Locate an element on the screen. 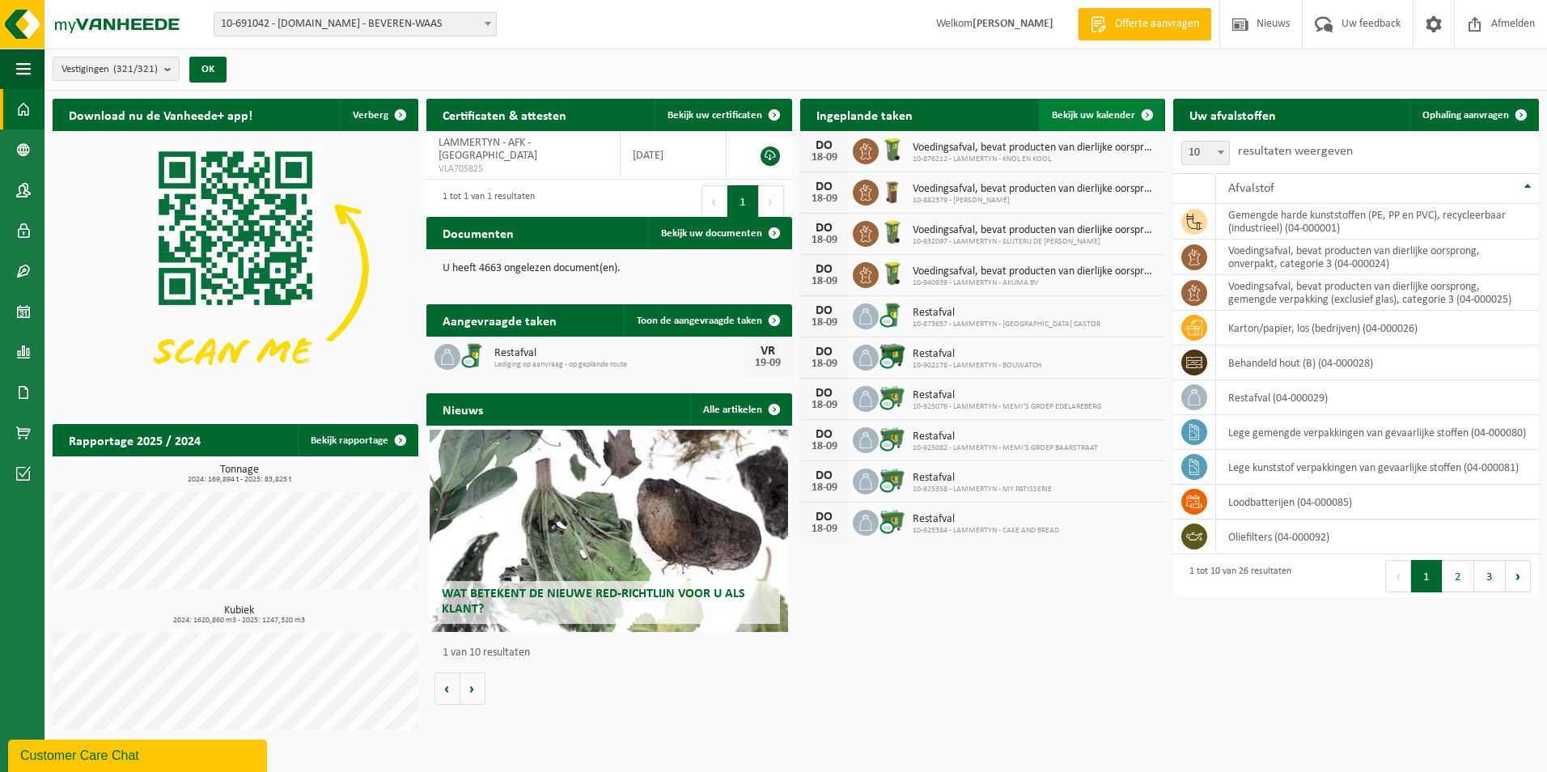 The height and width of the screenshot is (772, 1547). span: 10-925082 - LAMMERTYN - MEMI'S GROEP BAARSTRAAT is located at coordinates (1005, 448).